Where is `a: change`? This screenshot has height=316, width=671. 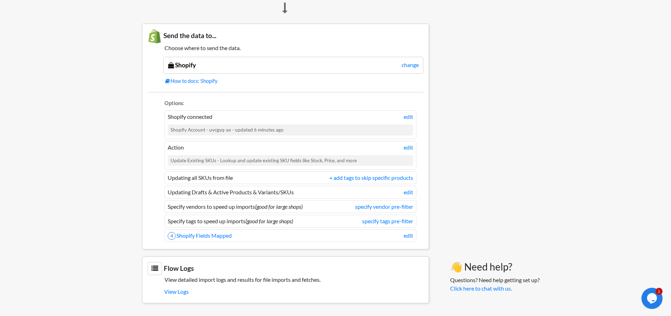
a: change is located at coordinates (410, 65).